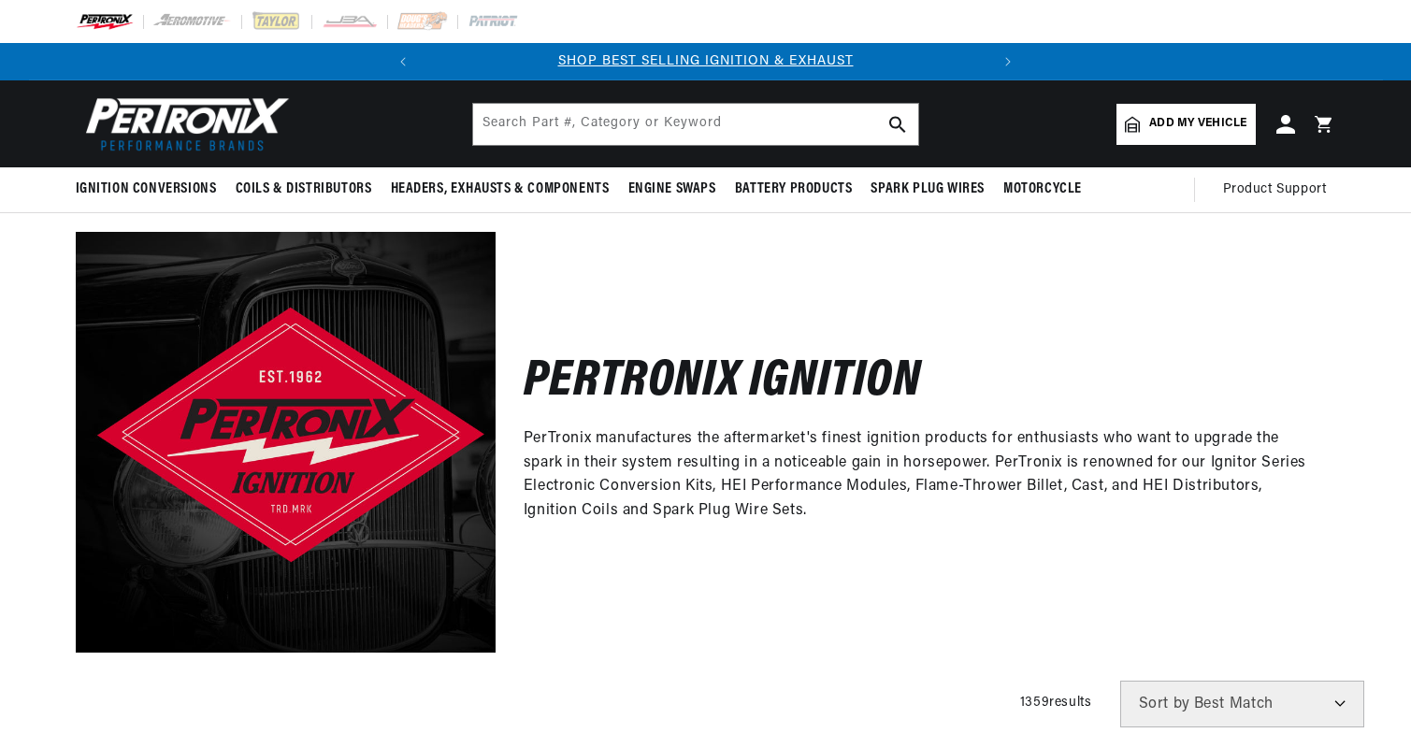 This screenshot has width=1411, height=733. Describe the element at coordinates (304, 189) in the screenshot. I see `summary: Coils & Distributors` at that location.